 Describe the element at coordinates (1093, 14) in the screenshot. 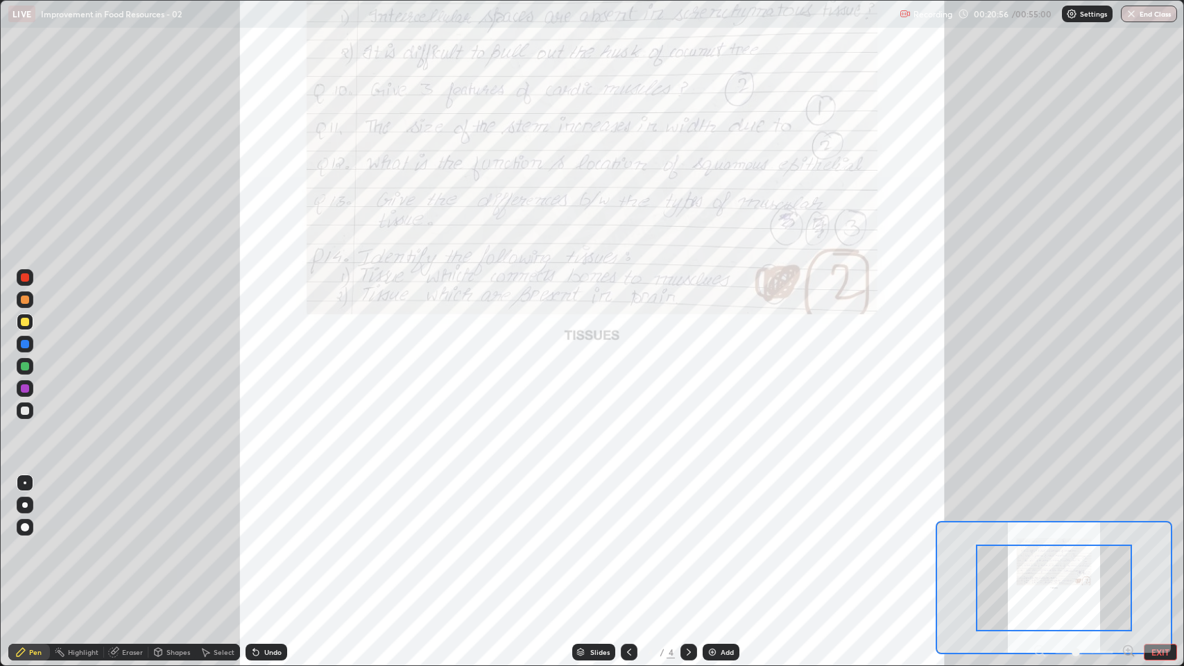

I see `p: Settings` at that location.